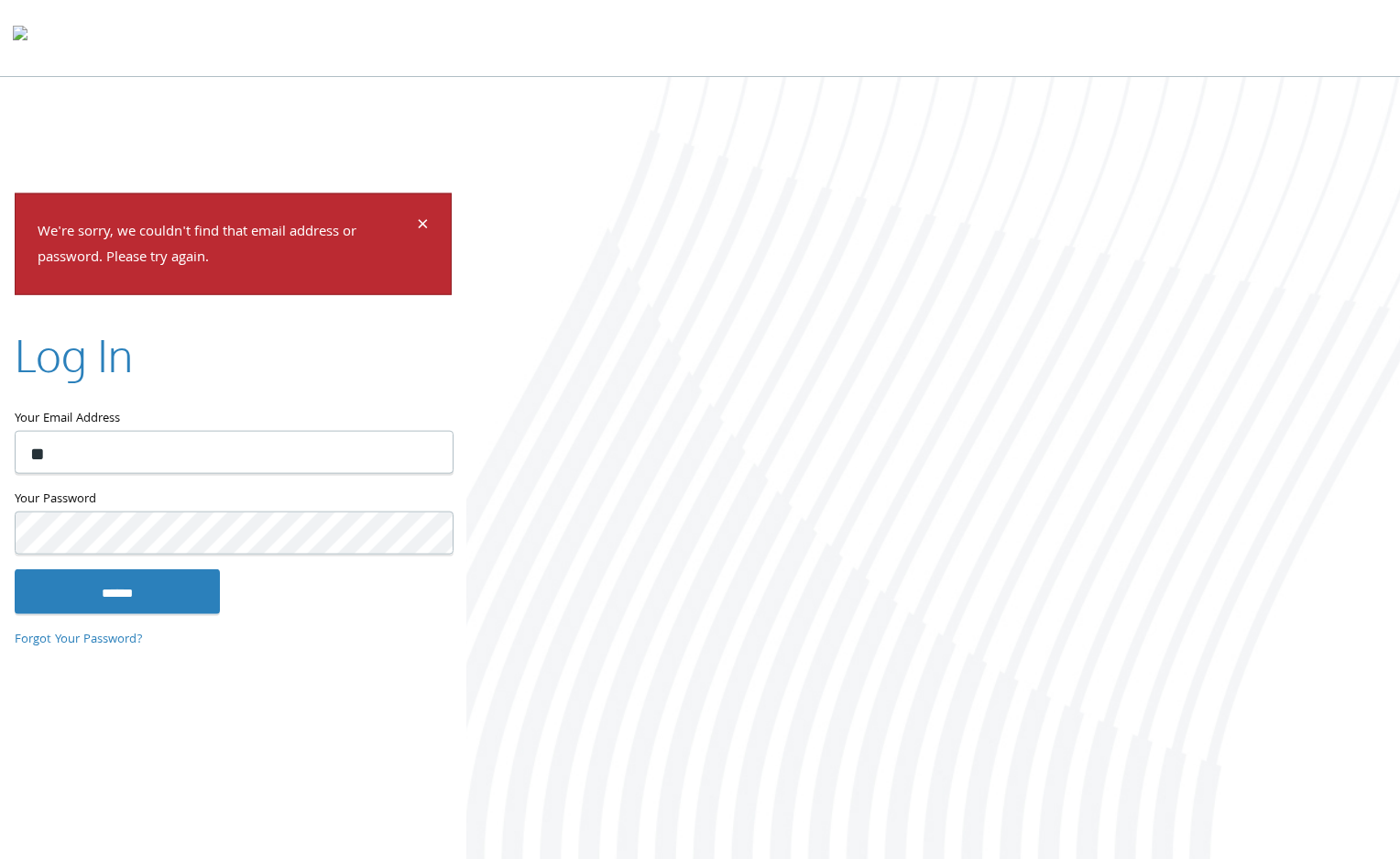 Image resolution: width=1400 pixels, height=859 pixels. What do you see at coordinates (422, 226) in the screenshot?
I see `button: Dismiss alert` at bounding box center [422, 226].